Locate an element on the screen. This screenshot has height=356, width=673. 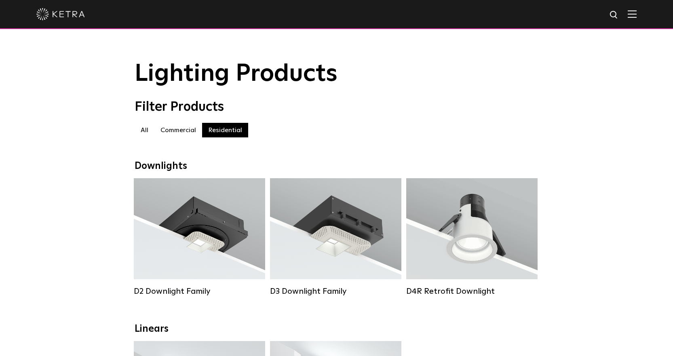
div: D2 Downlight Family is located at coordinates (199, 291).